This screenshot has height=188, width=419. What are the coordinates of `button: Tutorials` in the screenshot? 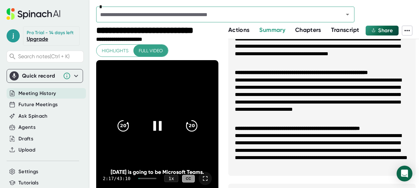 It's located at (28, 183).